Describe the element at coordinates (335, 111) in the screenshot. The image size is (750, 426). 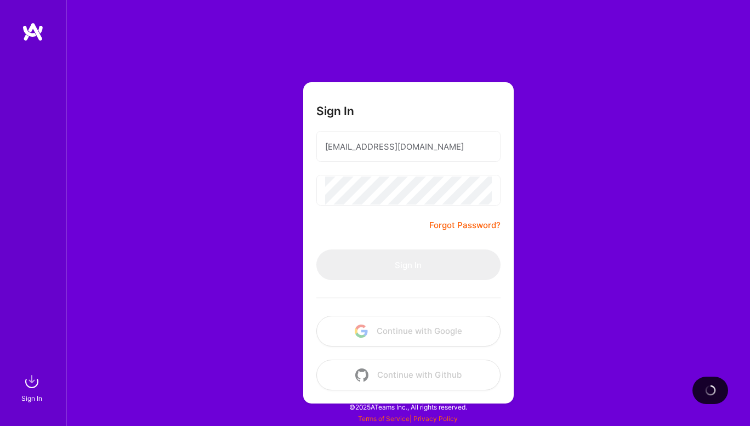
I see `h3: Sign In` at that location.